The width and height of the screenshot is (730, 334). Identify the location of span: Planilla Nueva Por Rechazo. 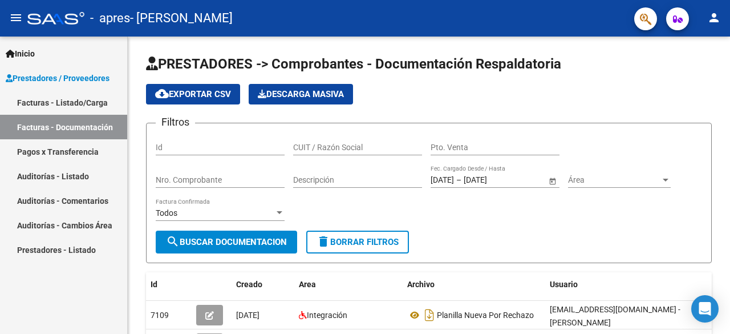
(486, 315).